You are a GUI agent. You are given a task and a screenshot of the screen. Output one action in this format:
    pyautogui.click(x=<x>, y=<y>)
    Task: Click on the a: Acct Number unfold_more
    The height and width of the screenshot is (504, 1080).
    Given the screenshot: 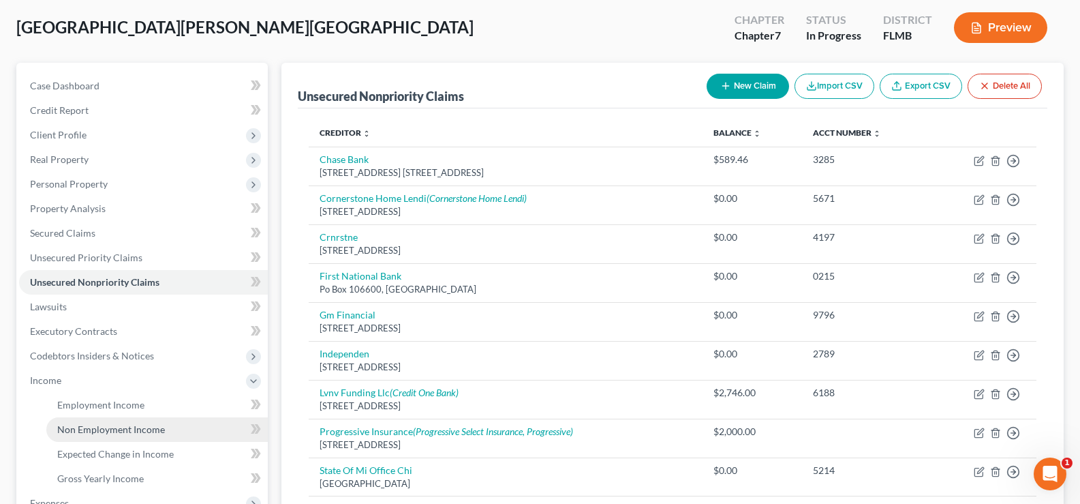 What is the action you would take?
    pyautogui.click(x=847, y=132)
    